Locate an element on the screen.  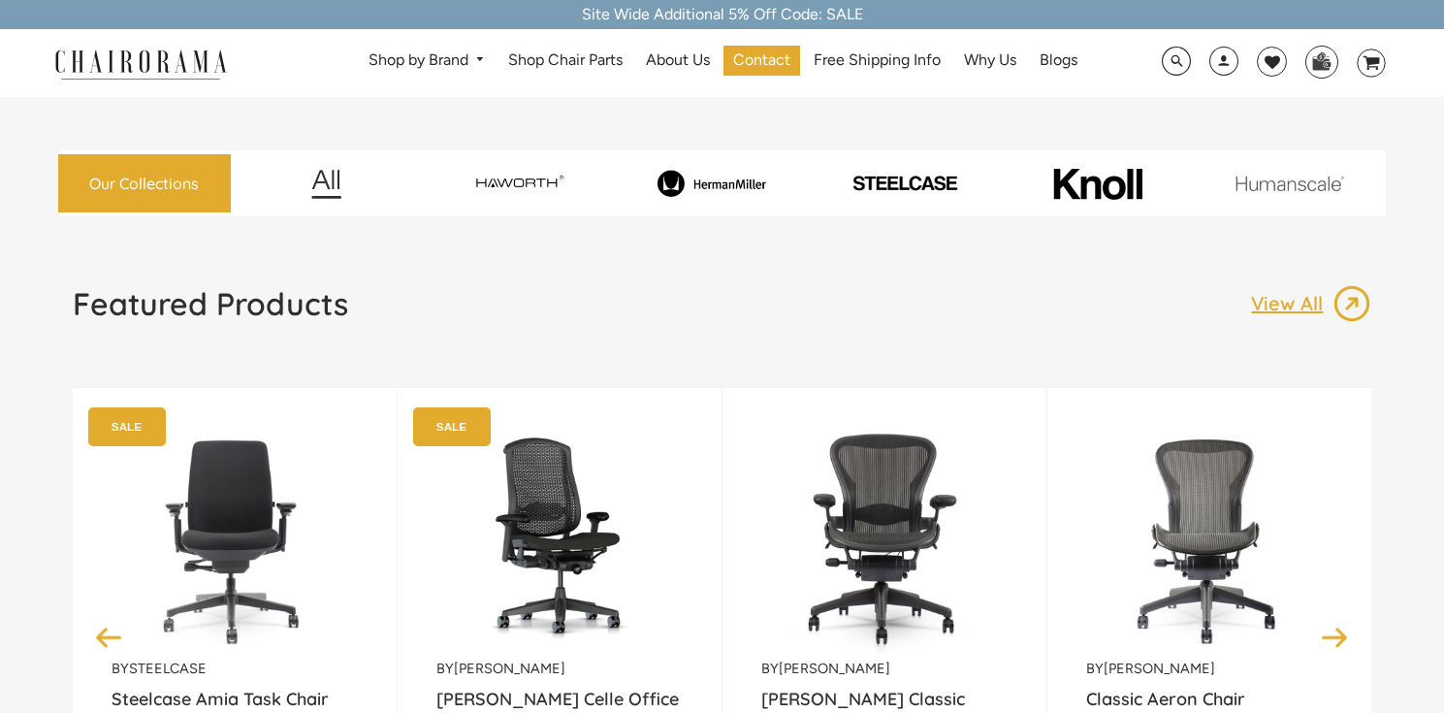
img: image_11.png is located at coordinates (1289, 183).